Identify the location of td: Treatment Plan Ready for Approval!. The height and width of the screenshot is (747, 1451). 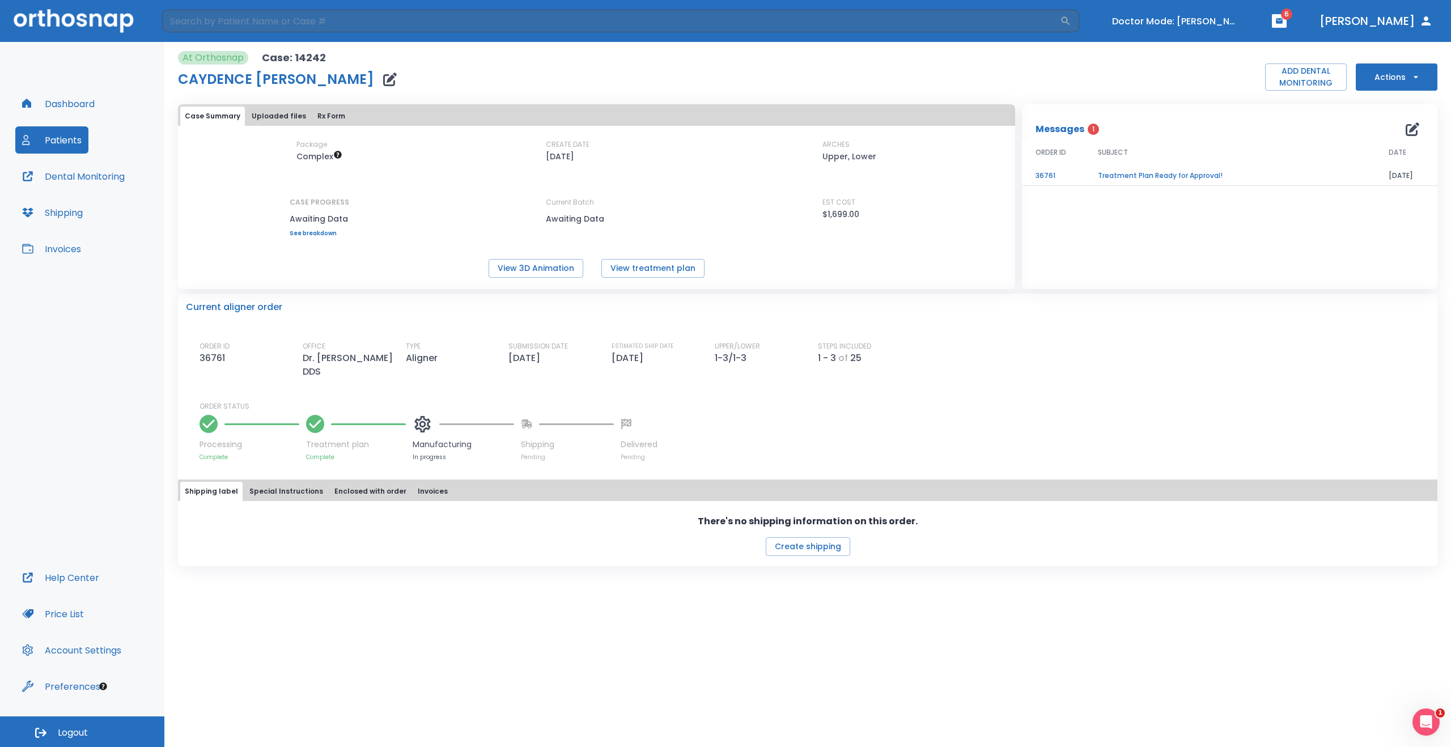
(1229, 176).